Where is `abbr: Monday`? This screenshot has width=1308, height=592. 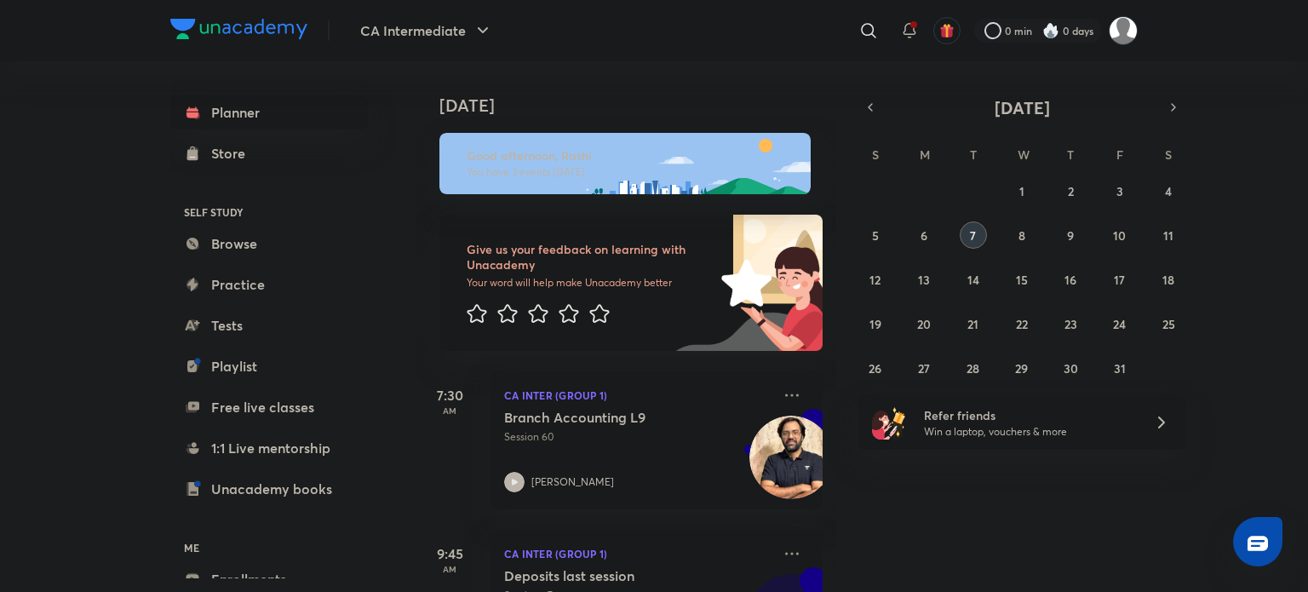 abbr: Monday is located at coordinates (925, 154).